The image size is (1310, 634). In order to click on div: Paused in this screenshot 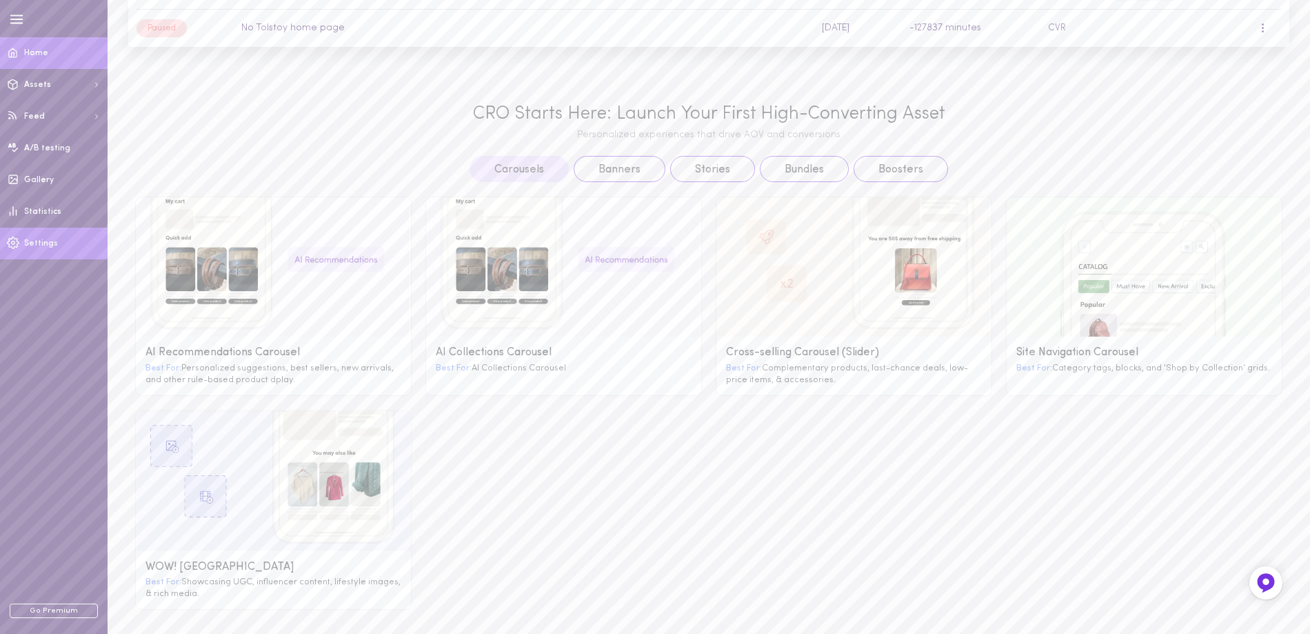, I will do `click(161, 28)`.